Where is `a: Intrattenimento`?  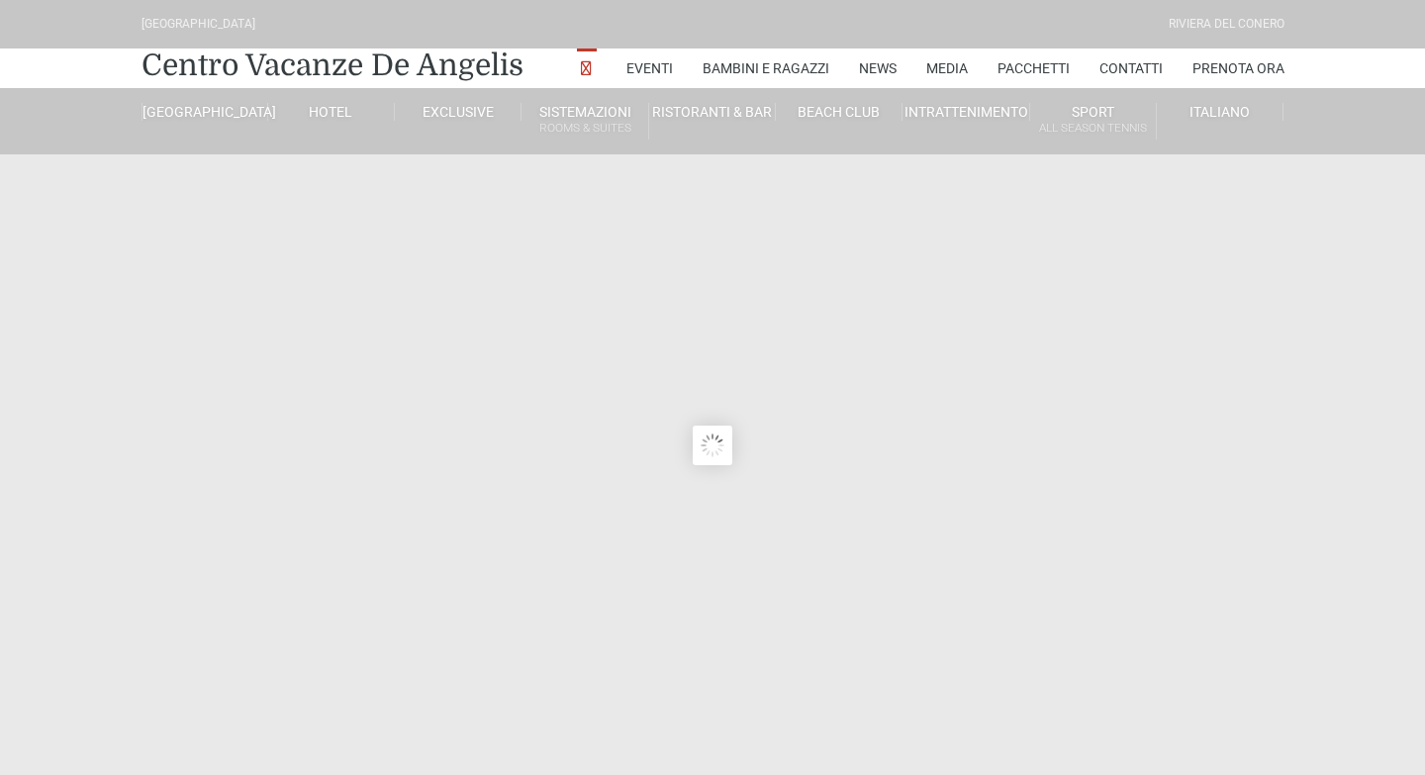 a: Intrattenimento is located at coordinates (966, 112).